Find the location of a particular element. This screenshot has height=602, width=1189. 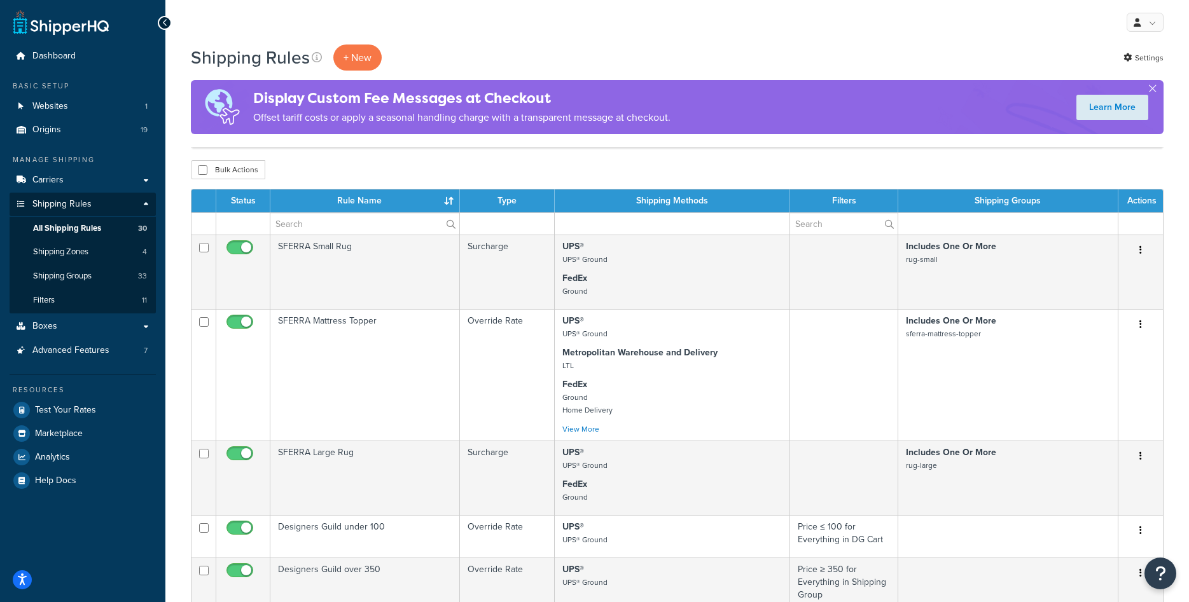

a: Websites 1 is located at coordinates (83, 106).